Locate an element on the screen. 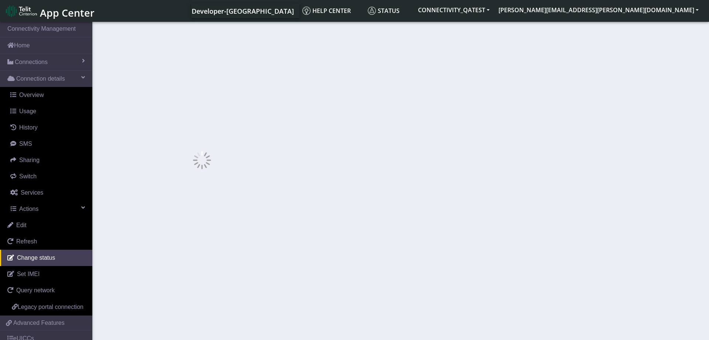 The height and width of the screenshot is (340, 709). span: Overview is located at coordinates (31, 95).